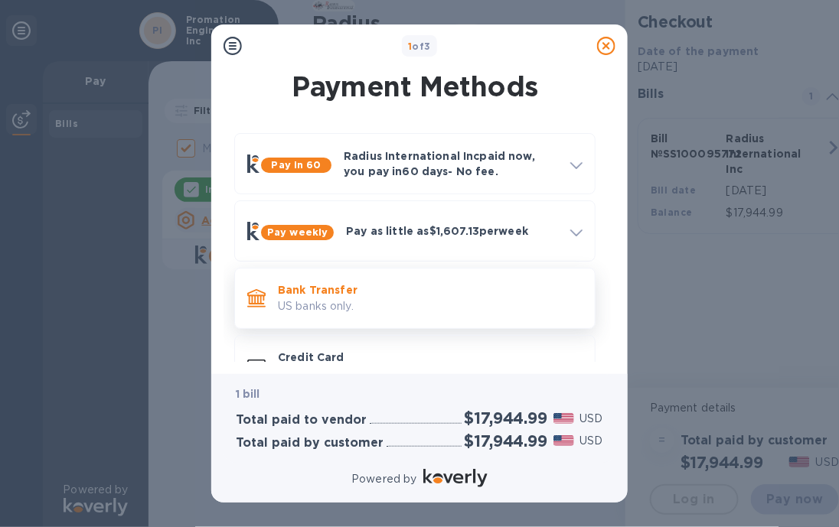  What do you see at coordinates (309, 443) in the screenshot?
I see `h3: Total paid by customer` at bounding box center [309, 443].